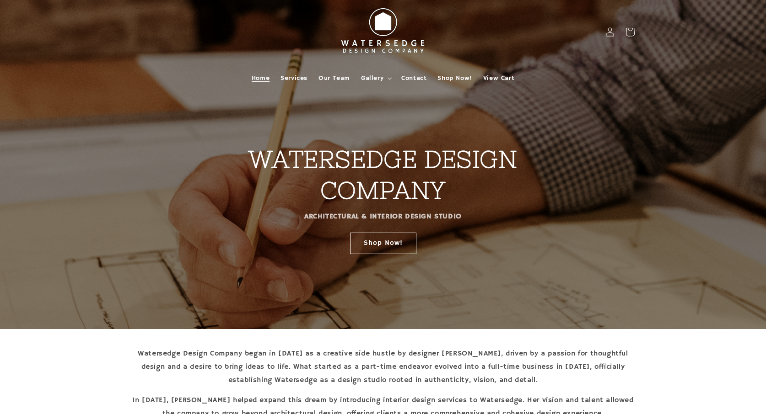  Describe the element at coordinates (382, 175) in the screenshot. I see `strong: WATERSEDGE DESIGN COMPANY` at that location.